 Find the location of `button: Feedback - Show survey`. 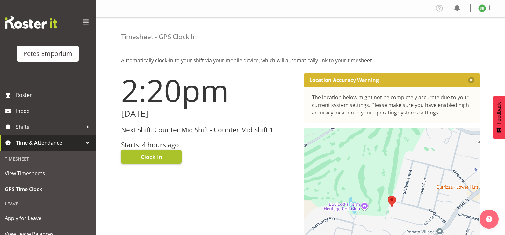

button: Feedback - Show survey is located at coordinates (499, 117).